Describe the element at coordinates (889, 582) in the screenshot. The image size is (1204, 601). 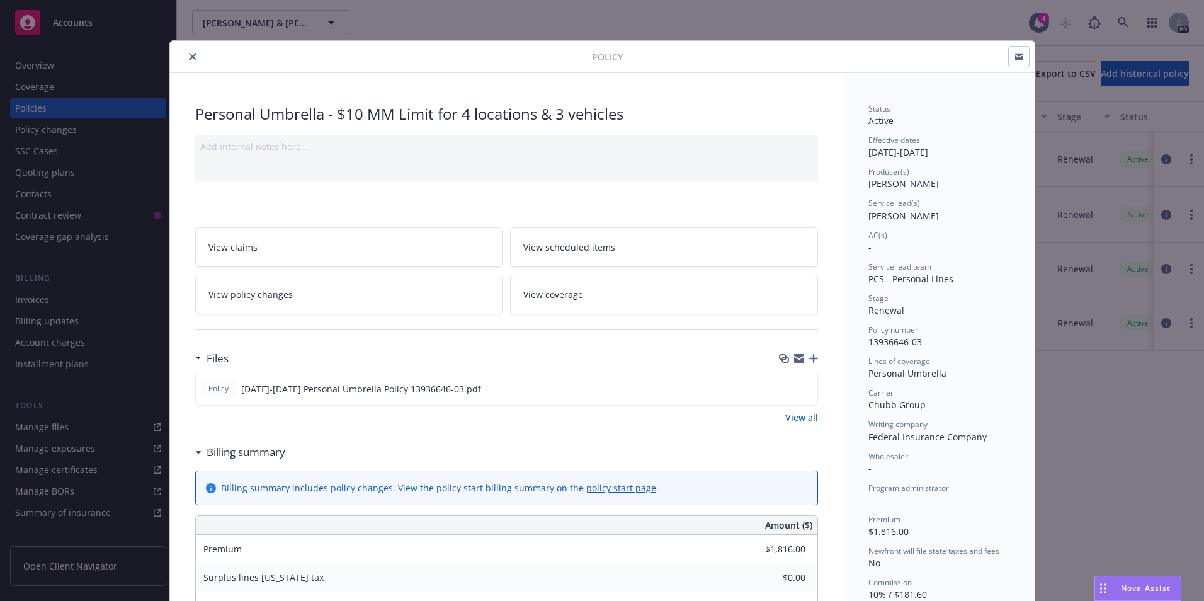
I see `span: Commission` at that location.